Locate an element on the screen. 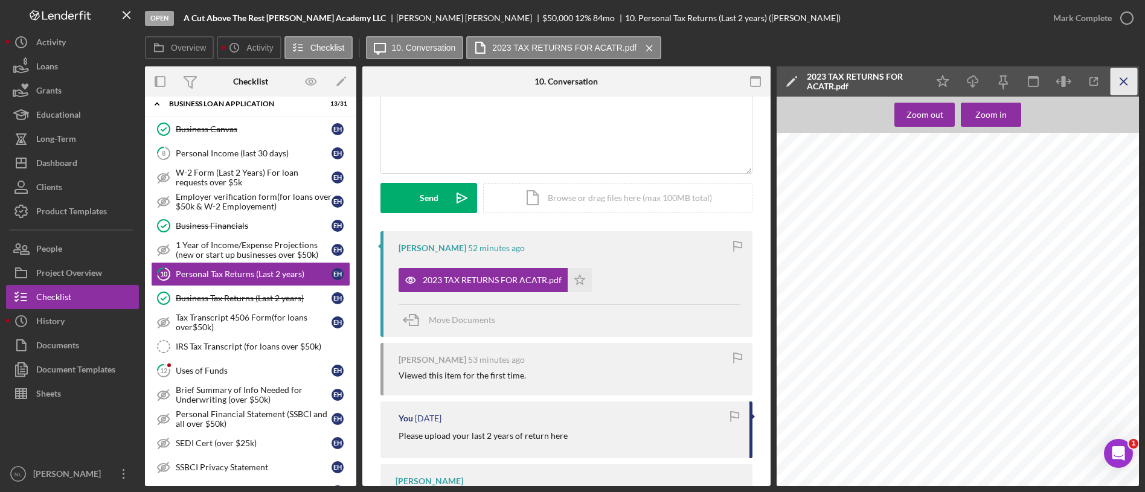 This screenshot has width=1145, height=492. div: 10. Conversation is located at coordinates (566, 82).